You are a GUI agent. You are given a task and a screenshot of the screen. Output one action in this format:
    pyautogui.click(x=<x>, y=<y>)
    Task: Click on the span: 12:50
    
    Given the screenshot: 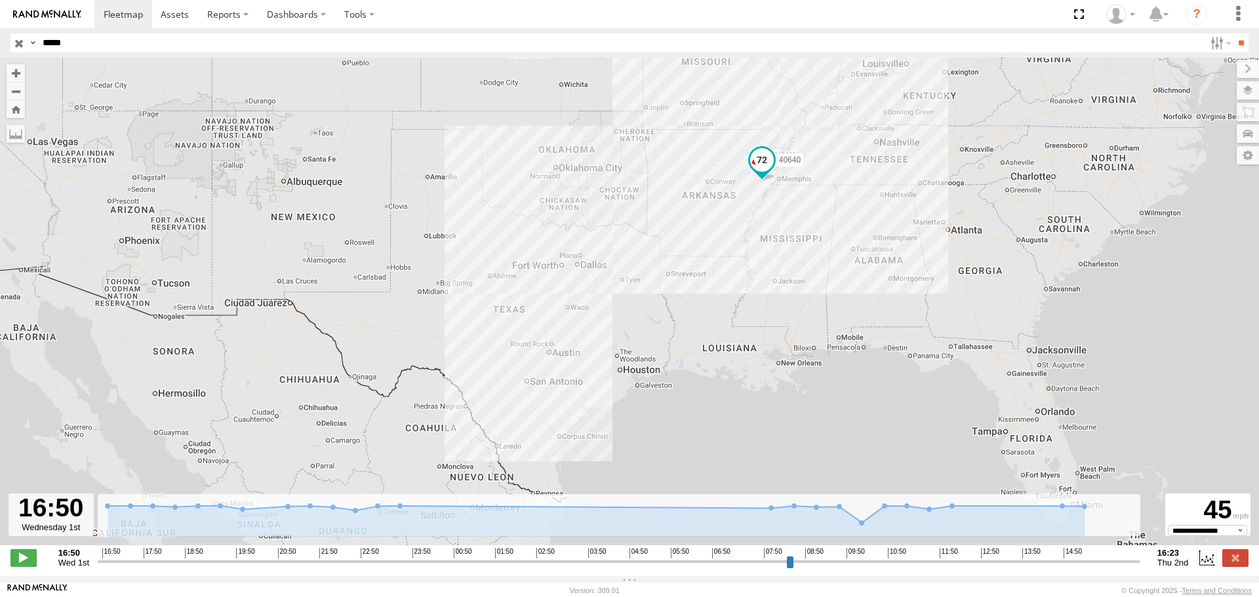 What is the action you would take?
    pyautogui.click(x=990, y=553)
    